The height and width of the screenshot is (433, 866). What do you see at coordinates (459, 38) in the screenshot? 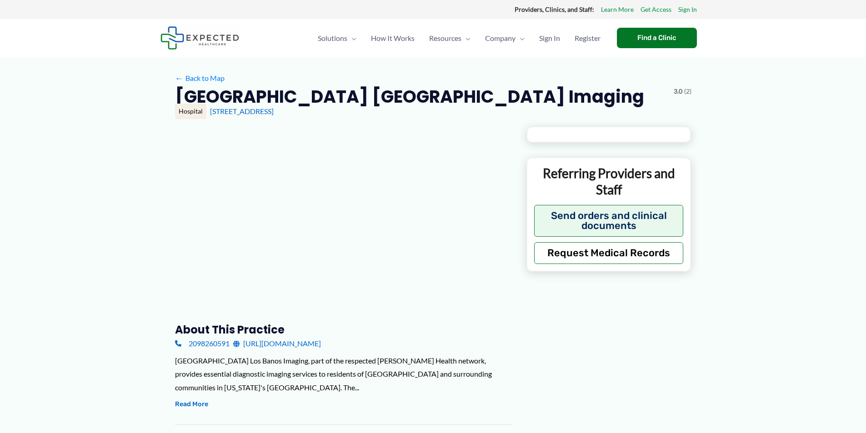
I see `nav: Primary Site Navigation` at bounding box center [459, 38].